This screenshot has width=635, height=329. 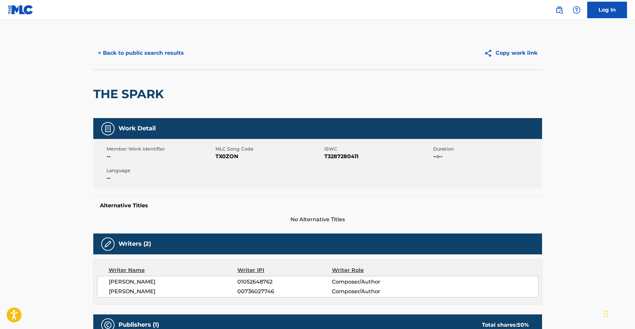 I want to click on h5: Writers (2), so click(x=135, y=244).